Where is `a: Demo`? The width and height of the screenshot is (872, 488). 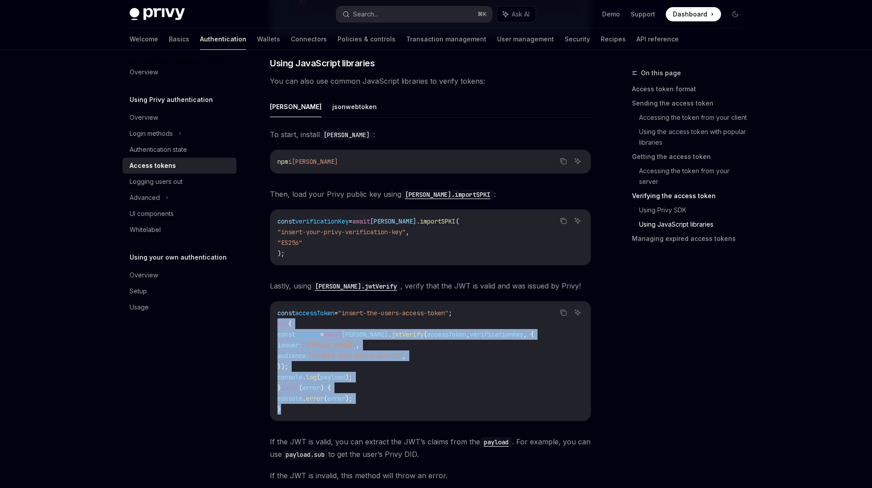
a: Demo is located at coordinates (611, 14).